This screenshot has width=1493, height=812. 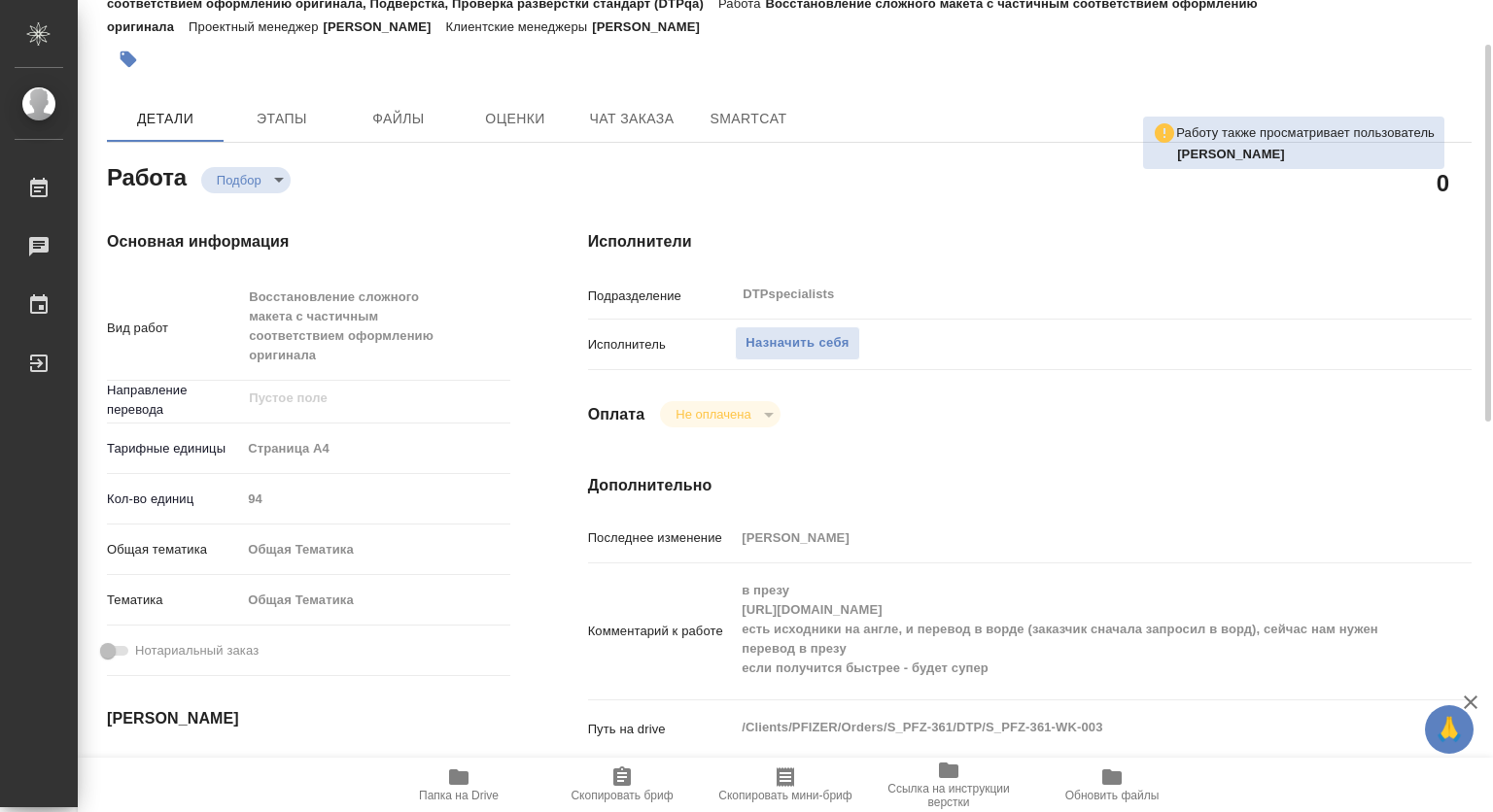 What do you see at coordinates (797, 343) in the screenshot?
I see `button: Назначить себя` at bounding box center [797, 343].